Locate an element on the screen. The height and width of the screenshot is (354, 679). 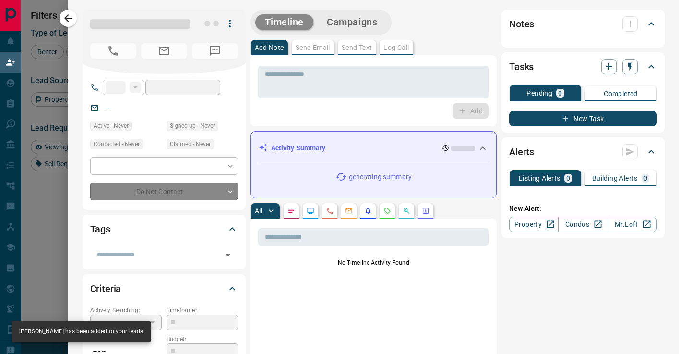
span: Signed up - Never is located at coordinates (193, 126).